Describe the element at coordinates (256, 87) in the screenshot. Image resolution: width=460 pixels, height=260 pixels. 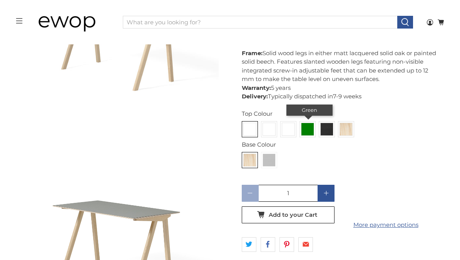
I see `strong: Warranty:` at that location.